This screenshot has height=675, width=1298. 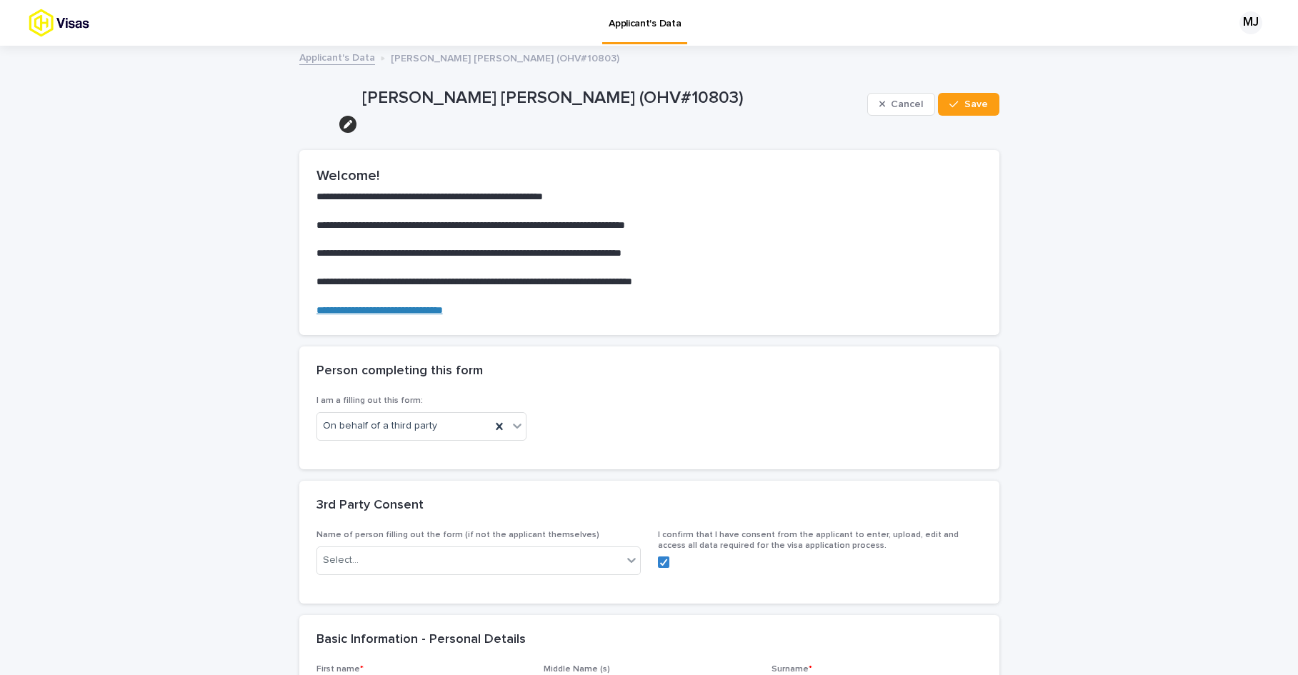 What do you see at coordinates (370, 506) in the screenshot?
I see `h2: 3rd Party Consent` at bounding box center [370, 506].